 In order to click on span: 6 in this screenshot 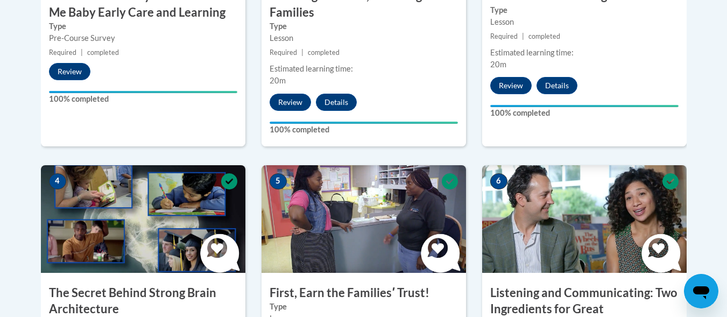, I will do `click(499, 181)`.